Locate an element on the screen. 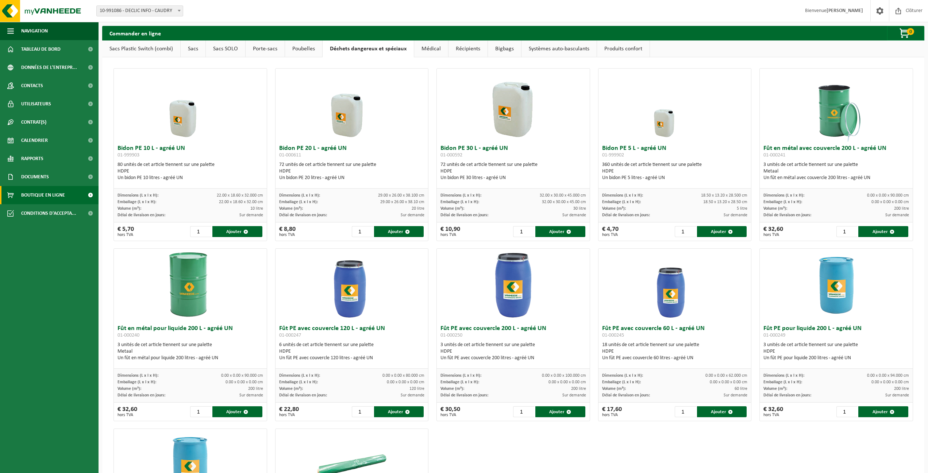 The image size is (928, 473). a: Bigbags is located at coordinates (504, 49).